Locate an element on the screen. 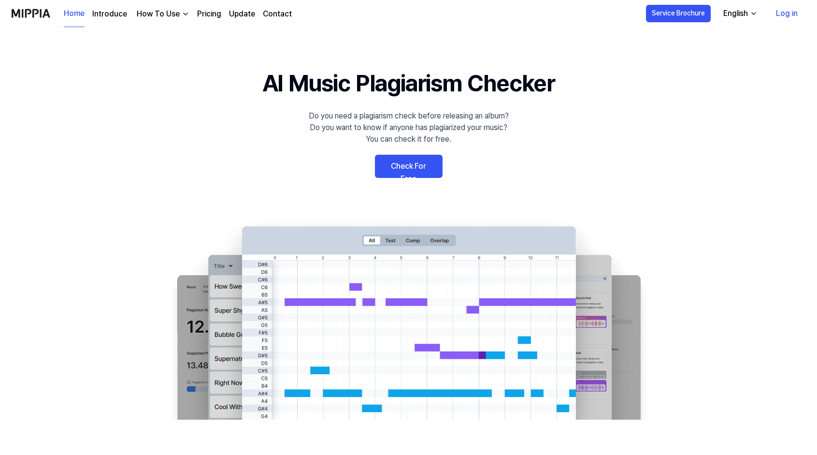 The height and width of the screenshot is (455, 817). div: Do you need a plagiarism check before releasing an album? Do you want to know if anyone has plagi... is located at coordinates (409, 128).